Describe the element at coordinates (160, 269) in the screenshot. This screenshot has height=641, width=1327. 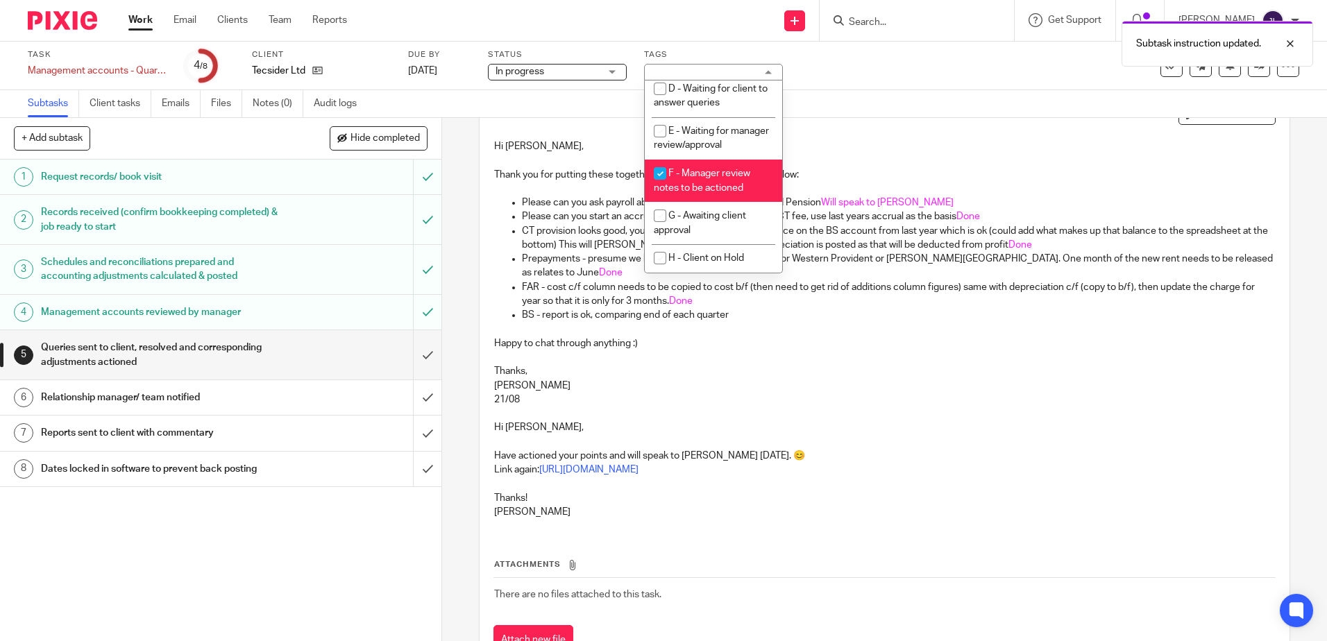
I see `h1: Schedules and reconciliations prepared and accounting adjustments calculated & posted` at that location.